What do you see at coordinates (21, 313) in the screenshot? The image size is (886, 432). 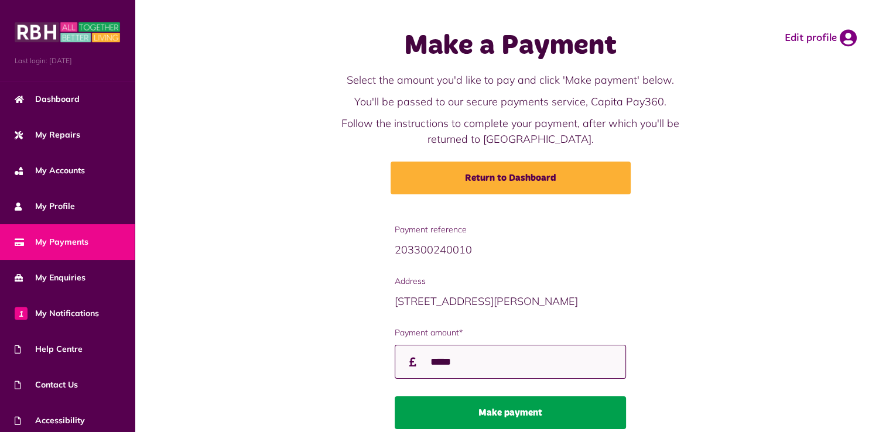 I see `span: 1` at bounding box center [21, 313].